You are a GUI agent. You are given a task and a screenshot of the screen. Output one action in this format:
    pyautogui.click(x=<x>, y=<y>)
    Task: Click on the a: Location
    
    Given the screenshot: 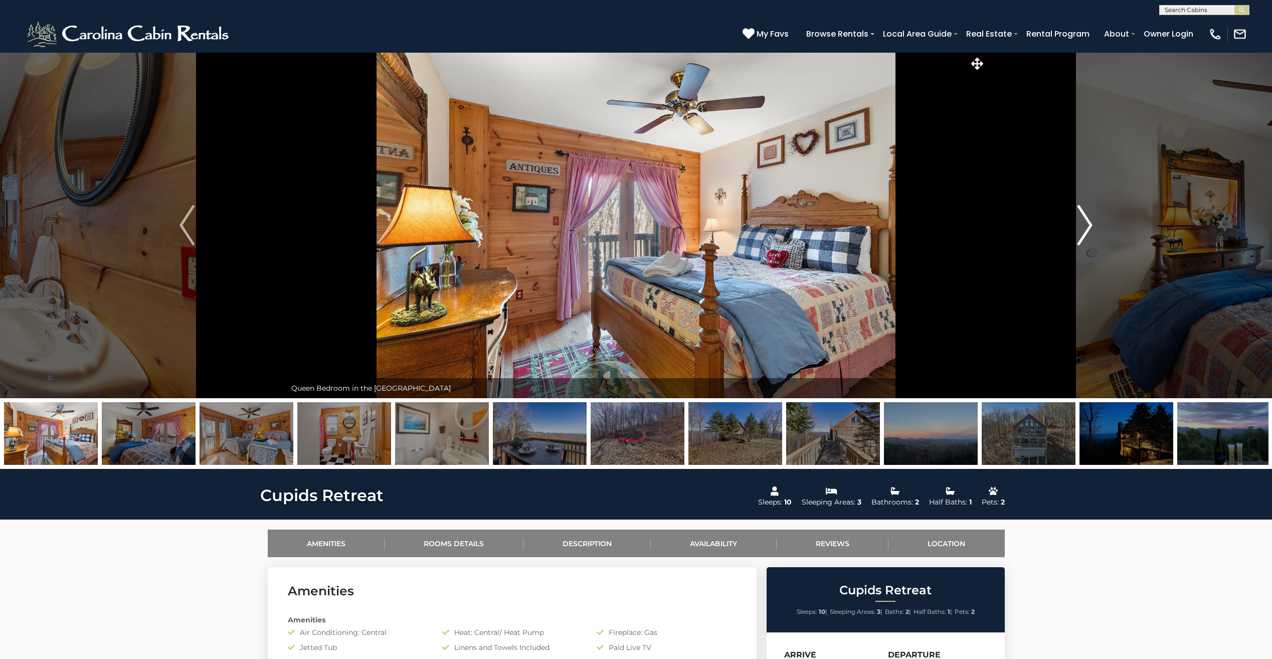 What is the action you would take?
    pyautogui.click(x=947, y=543)
    